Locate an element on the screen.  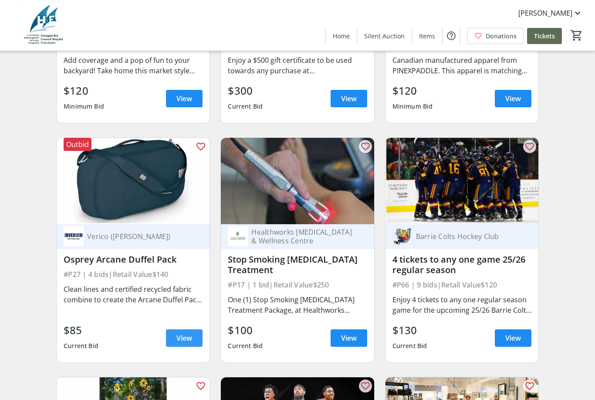
a: Tickets is located at coordinates (545, 36).